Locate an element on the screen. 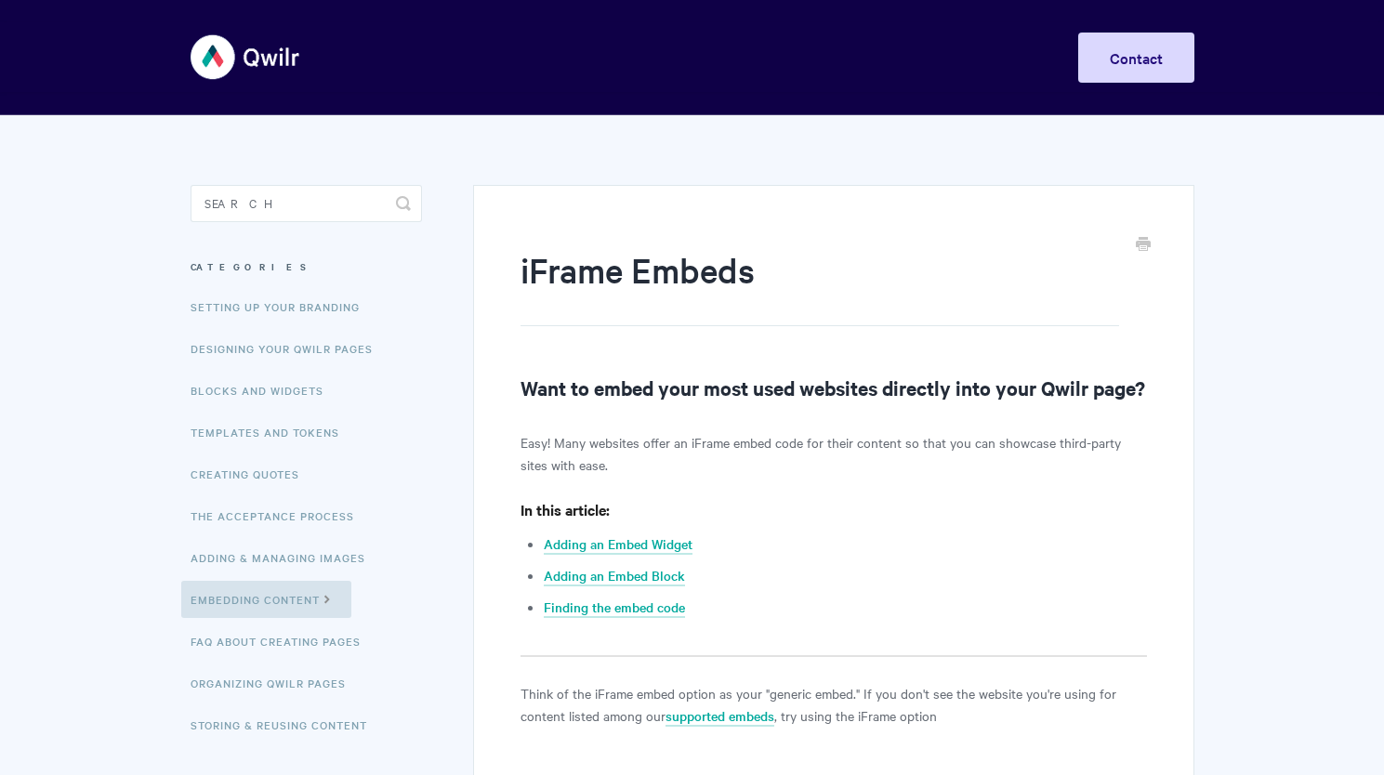  a: FAQ About Creating Pages is located at coordinates (283, 641).